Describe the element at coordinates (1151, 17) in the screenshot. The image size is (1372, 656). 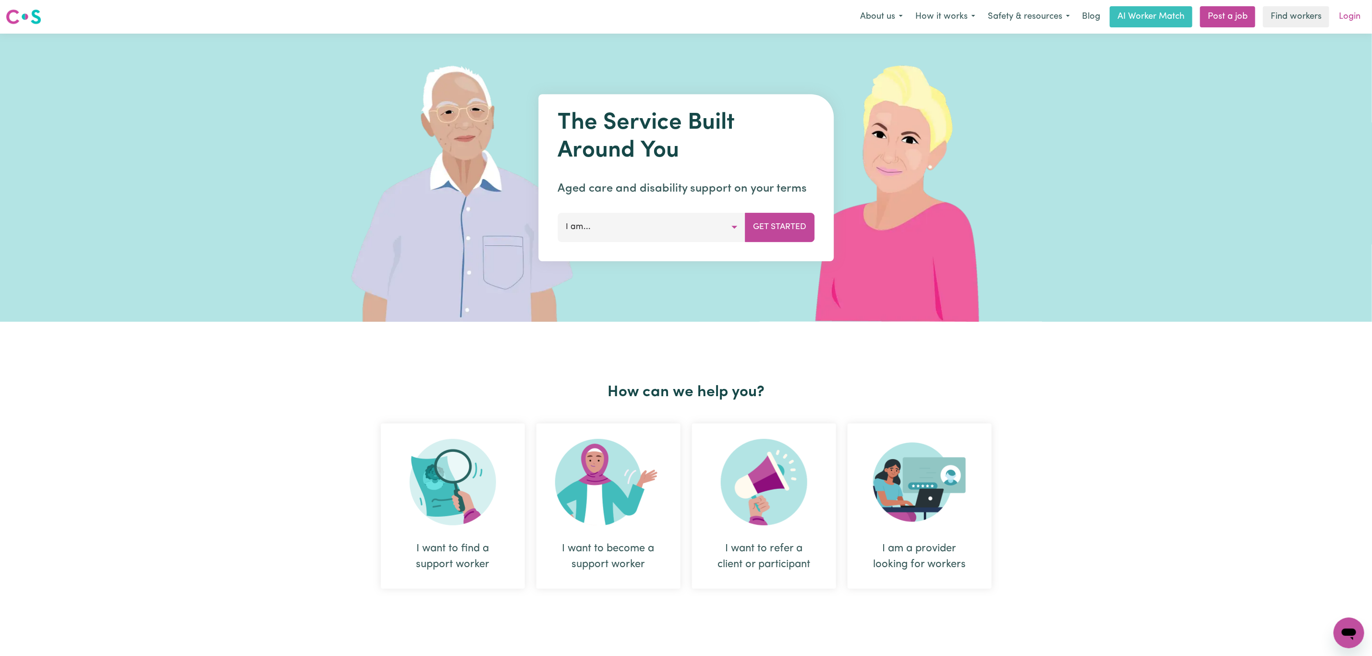
I see `a: AI Worker Match` at that location.